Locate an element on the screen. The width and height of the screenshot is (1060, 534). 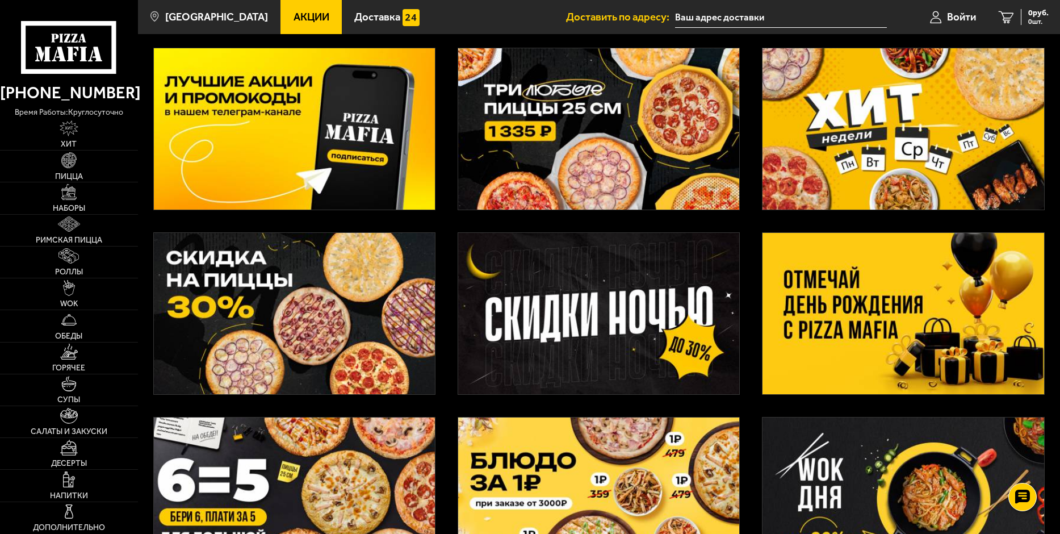
span: 0 шт. is located at coordinates (1038, 22).